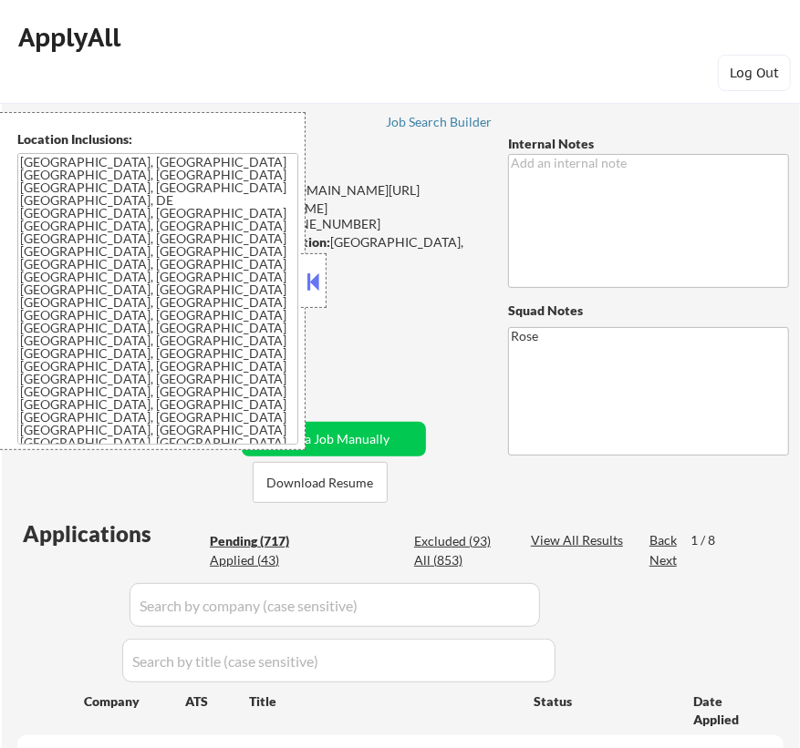 This screenshot has height=748, width=800. Describe the element at coordinates (664, 561) in the screenshot. I see `div: Next` at that location.